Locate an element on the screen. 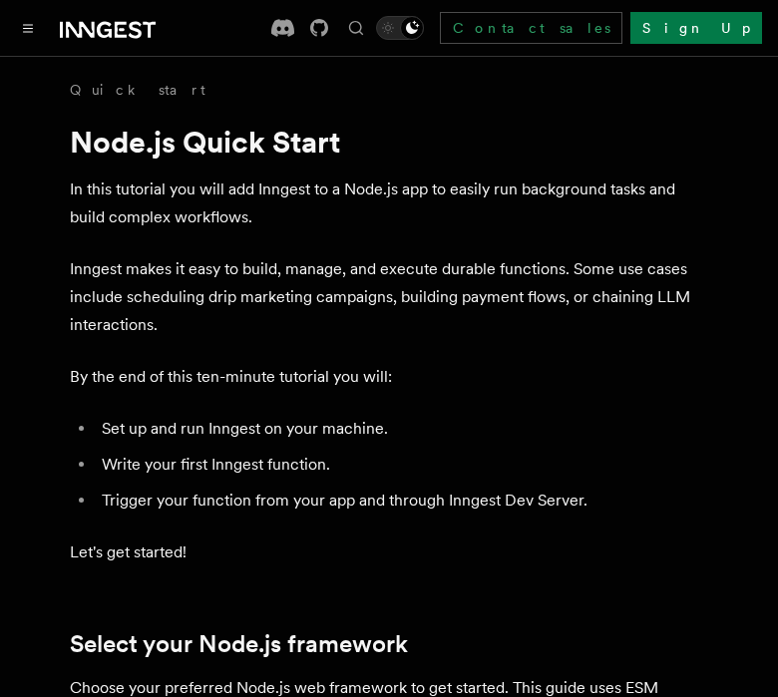 This screenshot has height=697, width=778. a: Contact sales is located at coordinates (530, 28).